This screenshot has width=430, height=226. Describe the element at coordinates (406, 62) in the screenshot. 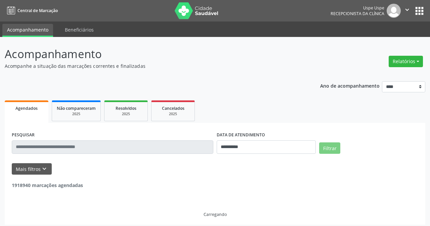

I see `button: Relatórios` at that location.